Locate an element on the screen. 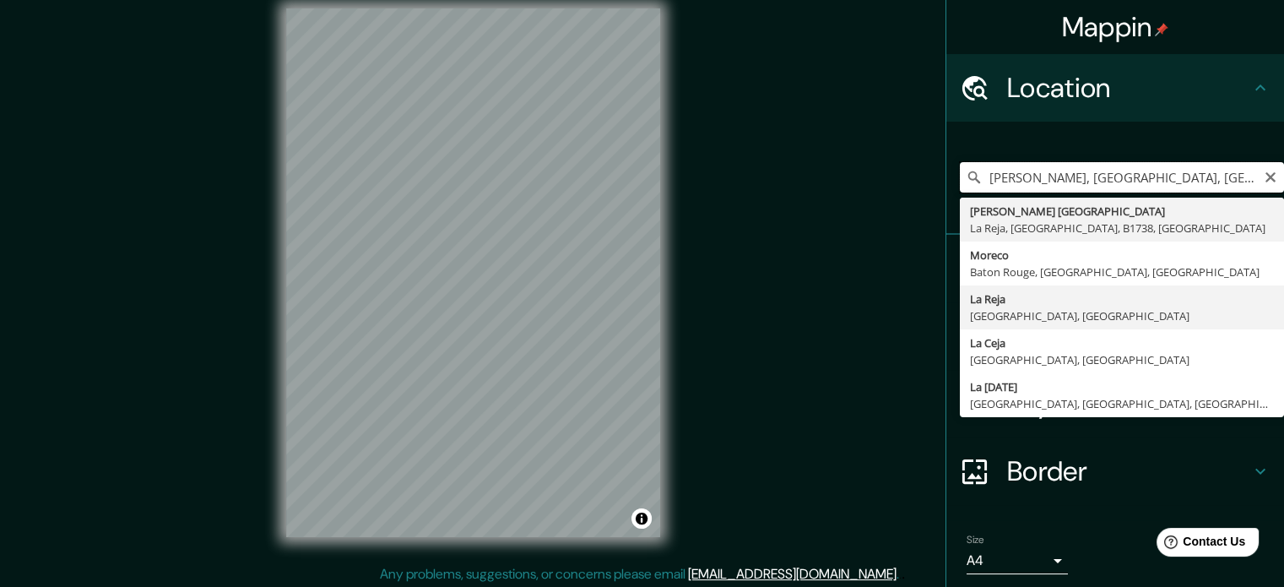  input: Pick your city or area is located at coordinates (1122, 177).